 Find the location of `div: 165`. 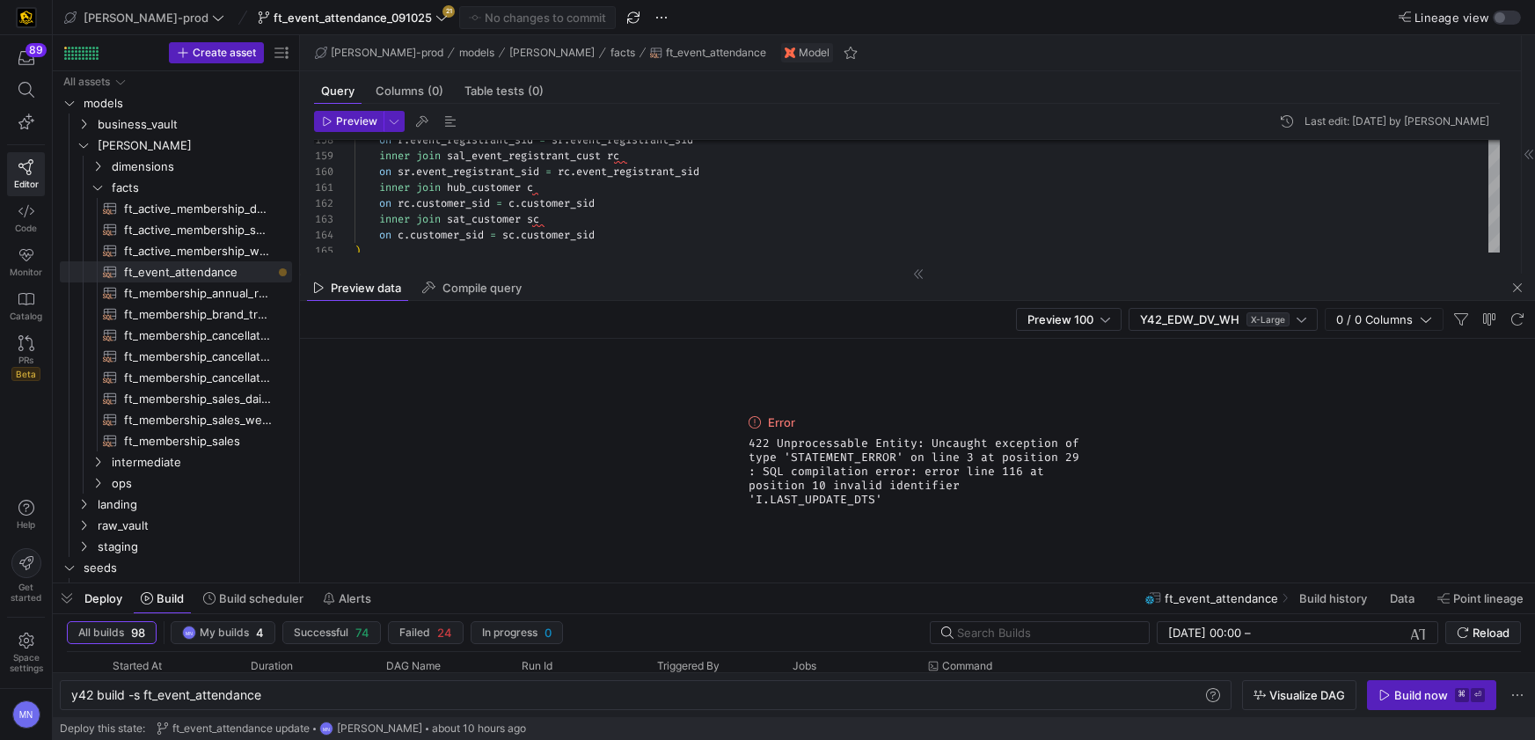

div: 165 is located at coordinates (324, 251).